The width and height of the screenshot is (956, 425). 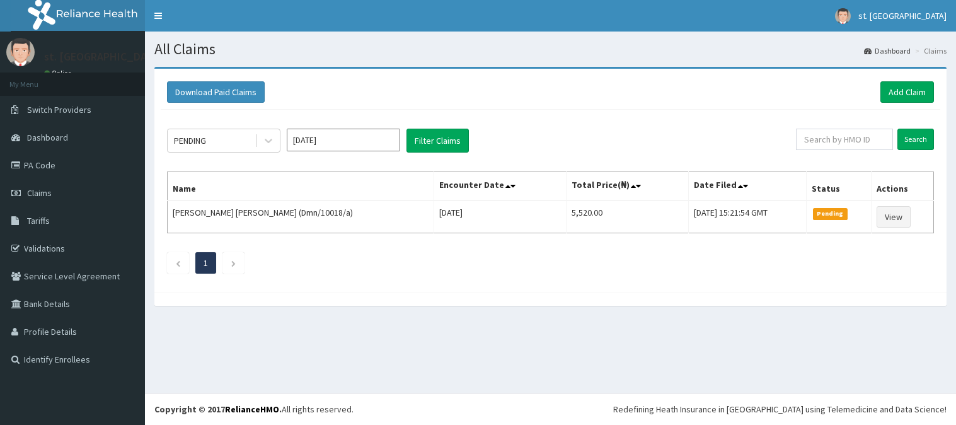 I want to click on a: Add Claim, so click(x=906, y=92).